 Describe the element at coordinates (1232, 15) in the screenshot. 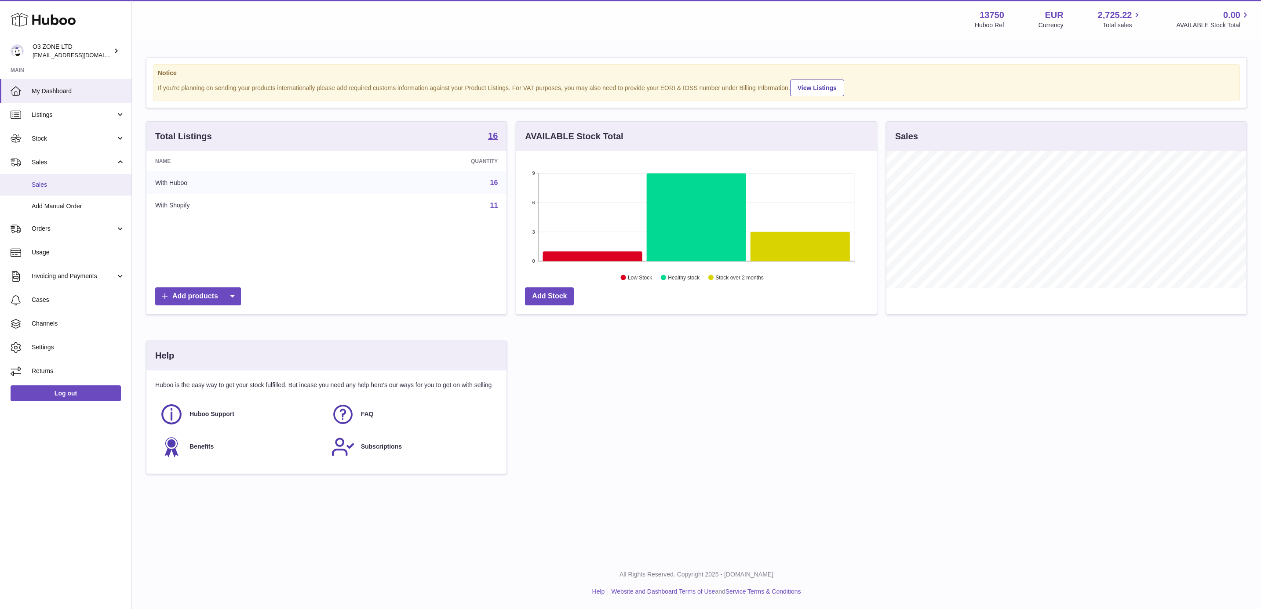

I see `span: 0.00` at that location.